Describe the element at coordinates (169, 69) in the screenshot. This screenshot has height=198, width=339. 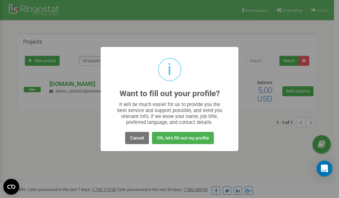
I see `div: i` at that location.